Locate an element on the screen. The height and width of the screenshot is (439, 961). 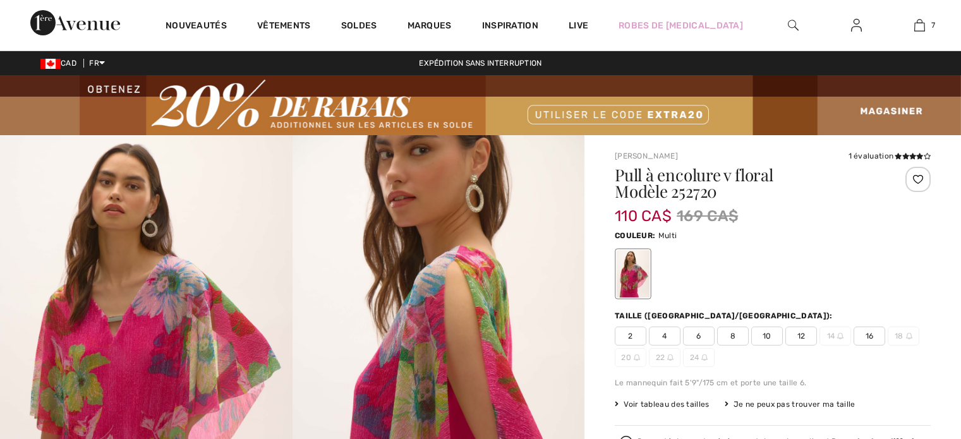
span: 8 is located at coordinates (733, 336).